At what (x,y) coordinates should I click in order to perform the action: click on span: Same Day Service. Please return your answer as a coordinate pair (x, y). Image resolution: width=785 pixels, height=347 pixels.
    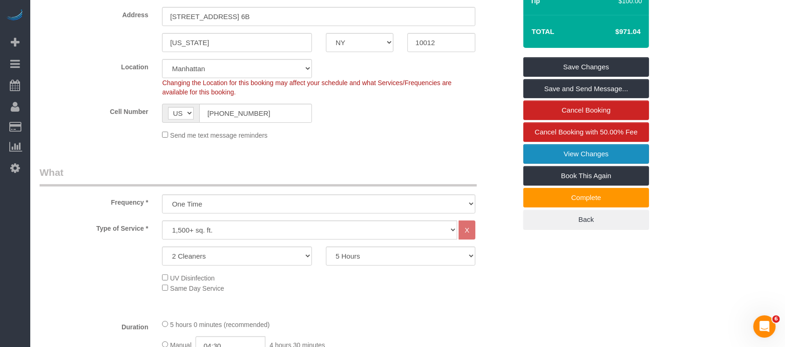
    Looking at the image, I should click on (197, 289).